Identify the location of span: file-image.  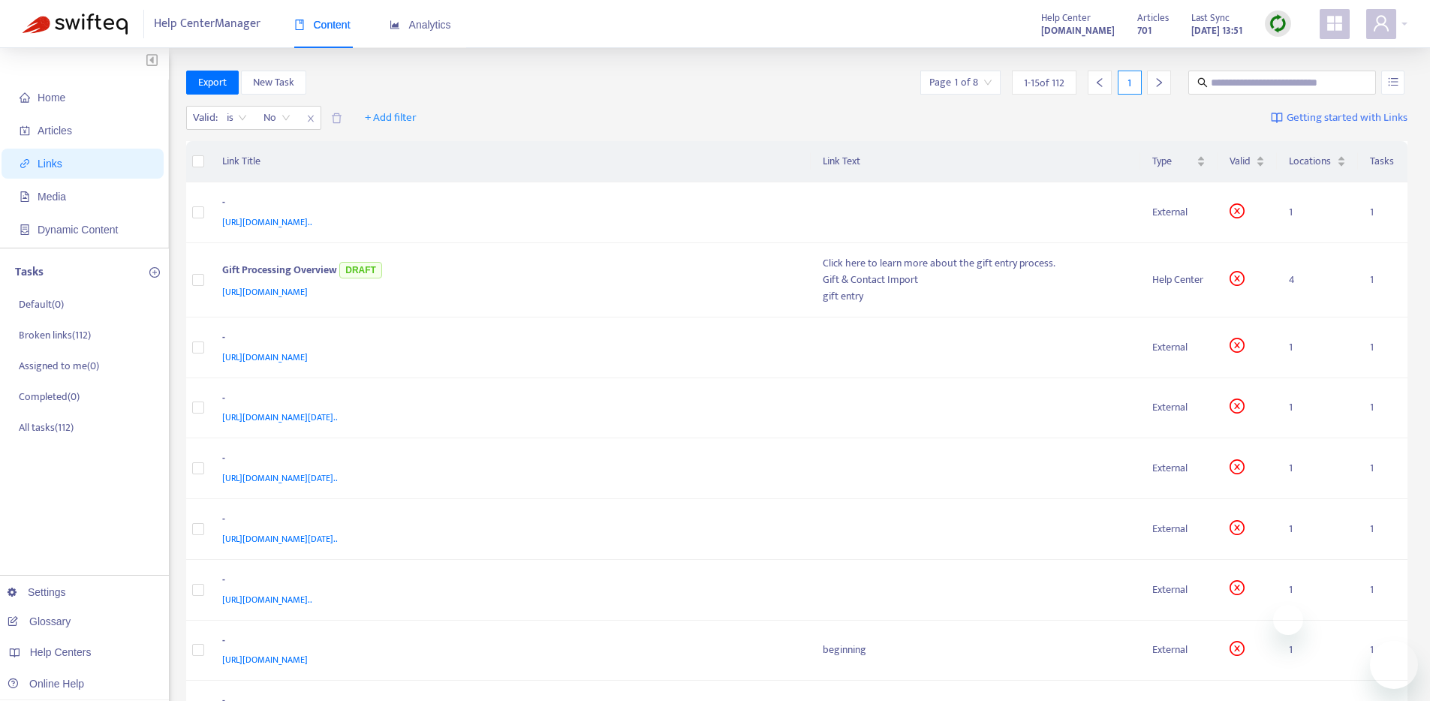
(25, 197).